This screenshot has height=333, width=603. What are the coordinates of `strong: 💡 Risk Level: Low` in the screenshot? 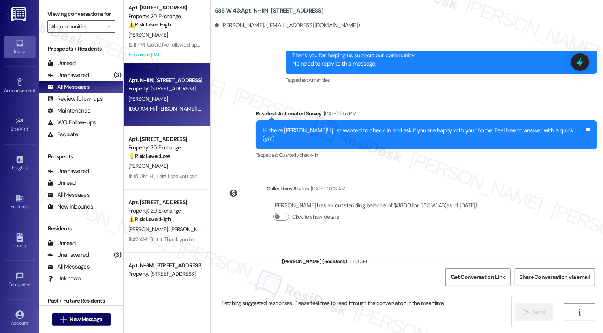 It's located at (149, 156).